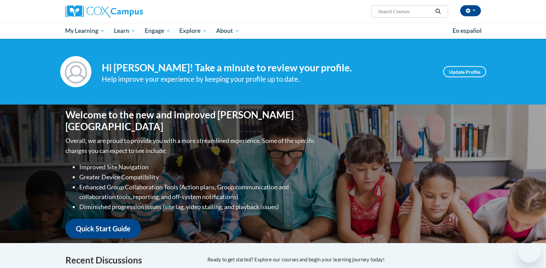 The image size is (546, 268). Describe the element at coordinates (464, 72) in the screenshot. I see `a: Update Profile` at that location.